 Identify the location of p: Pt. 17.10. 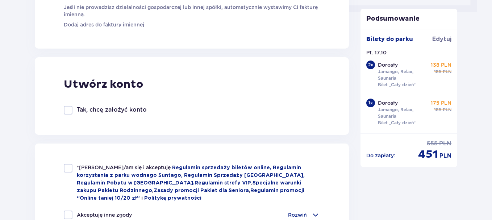
(376, 53).